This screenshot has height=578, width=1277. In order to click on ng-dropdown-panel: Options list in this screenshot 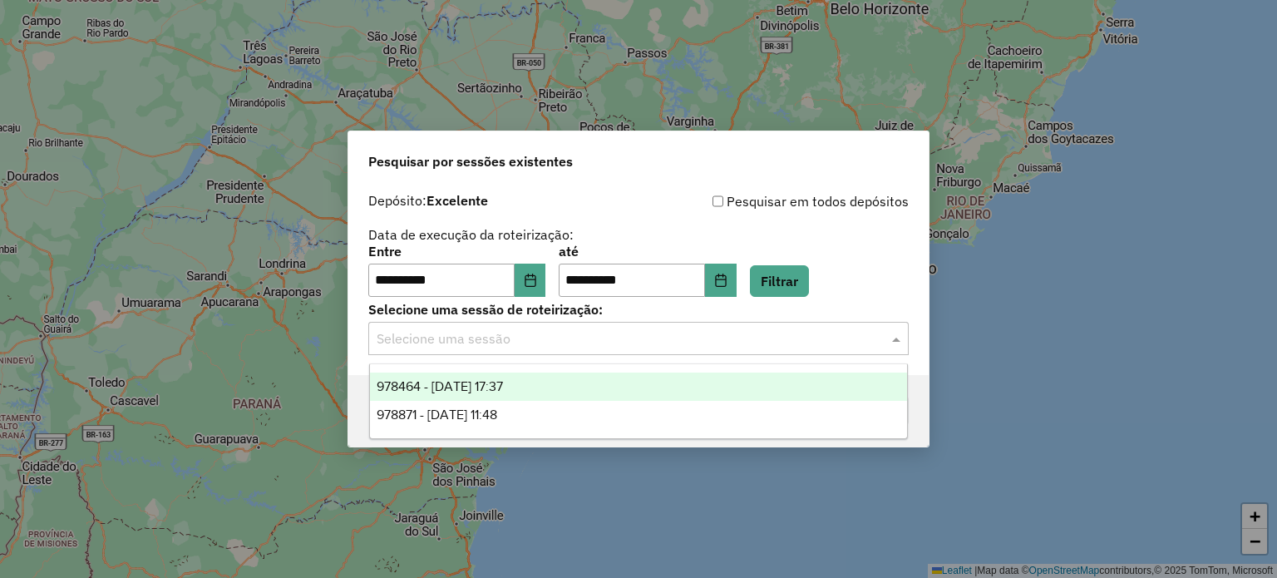, I will do `click(639, 401)`.